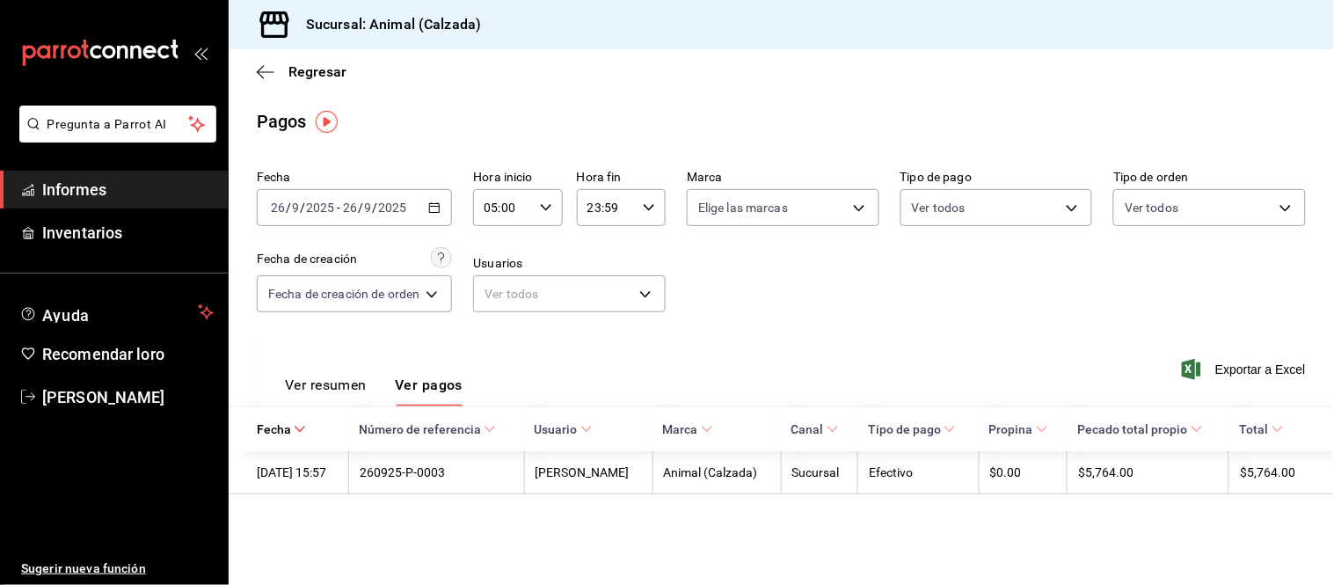 Image resolution: width=1334 pixels, height=585 pixels. What do you see at coordinates (325, 384) in the screenshot?
I see `font: Ver resumen` at bounding box center [325, 384].